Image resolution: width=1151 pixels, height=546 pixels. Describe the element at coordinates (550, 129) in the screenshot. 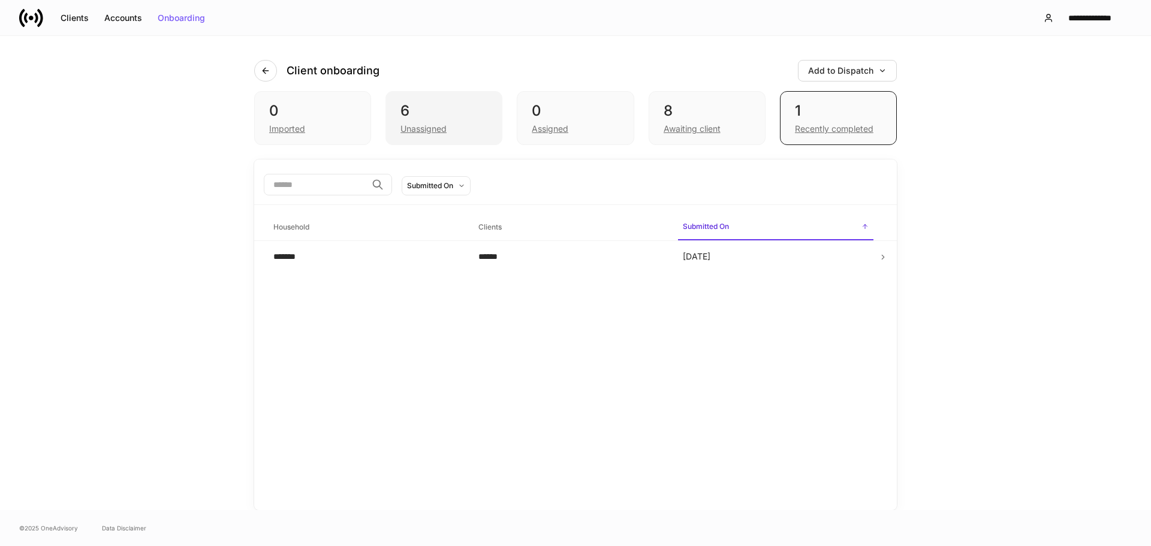

I see `div: Assigned` at that location.